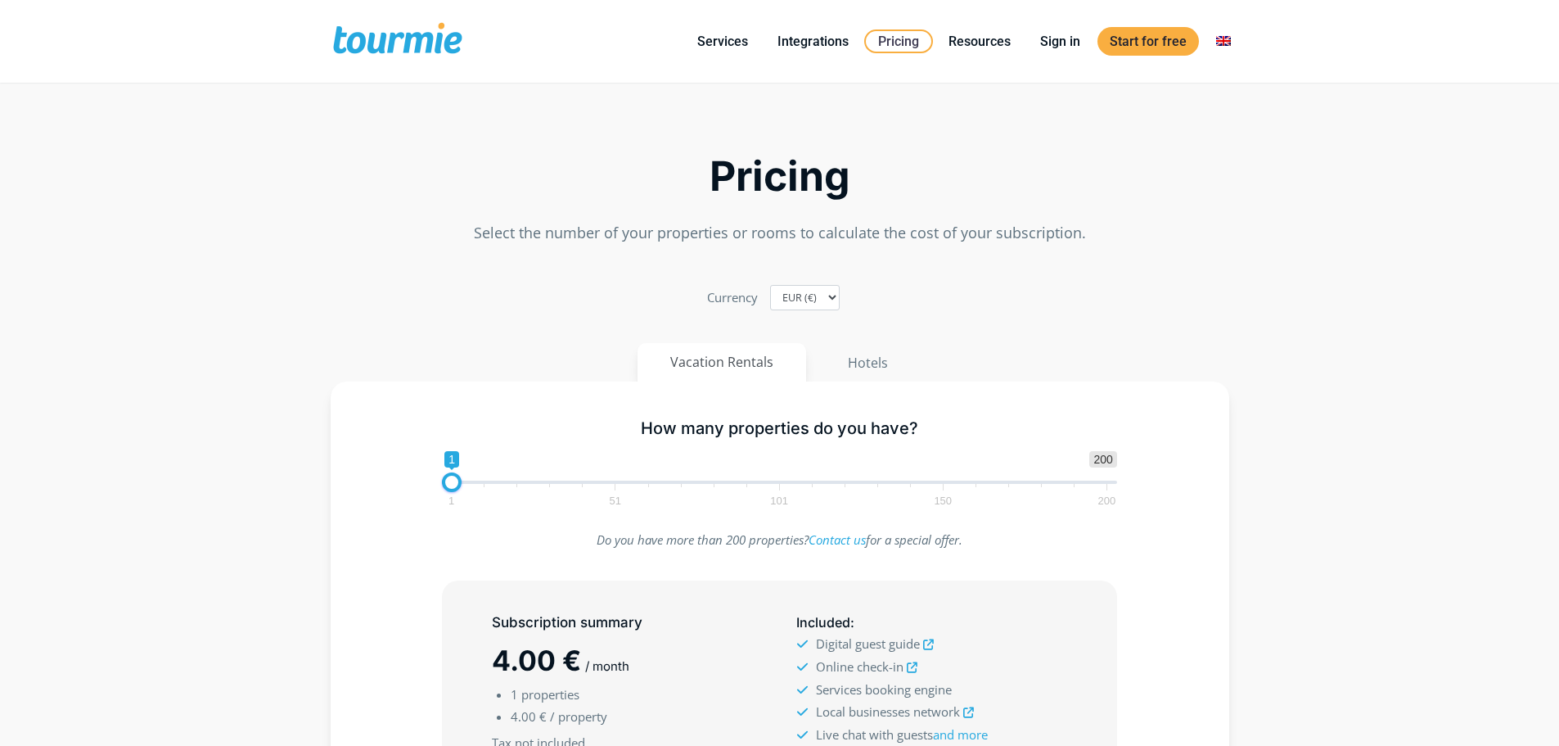 Image resolution: width=1559 pixels, height=746 pixels. Describe the element at coordinates (824, 622) in the screenshot. I see `span: Included` at that location.